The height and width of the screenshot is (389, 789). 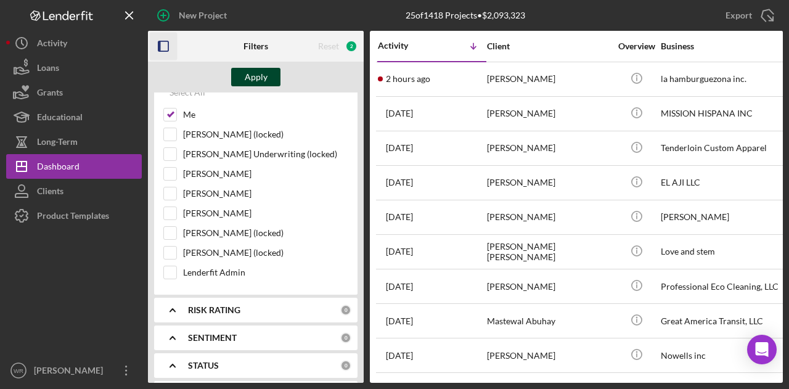 I want to click on div: Overview, so click(x=636, y=46).